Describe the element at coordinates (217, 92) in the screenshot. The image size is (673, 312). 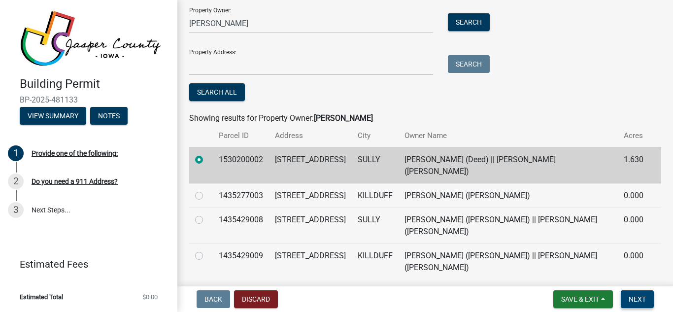
I see `button: Search All` at that location.